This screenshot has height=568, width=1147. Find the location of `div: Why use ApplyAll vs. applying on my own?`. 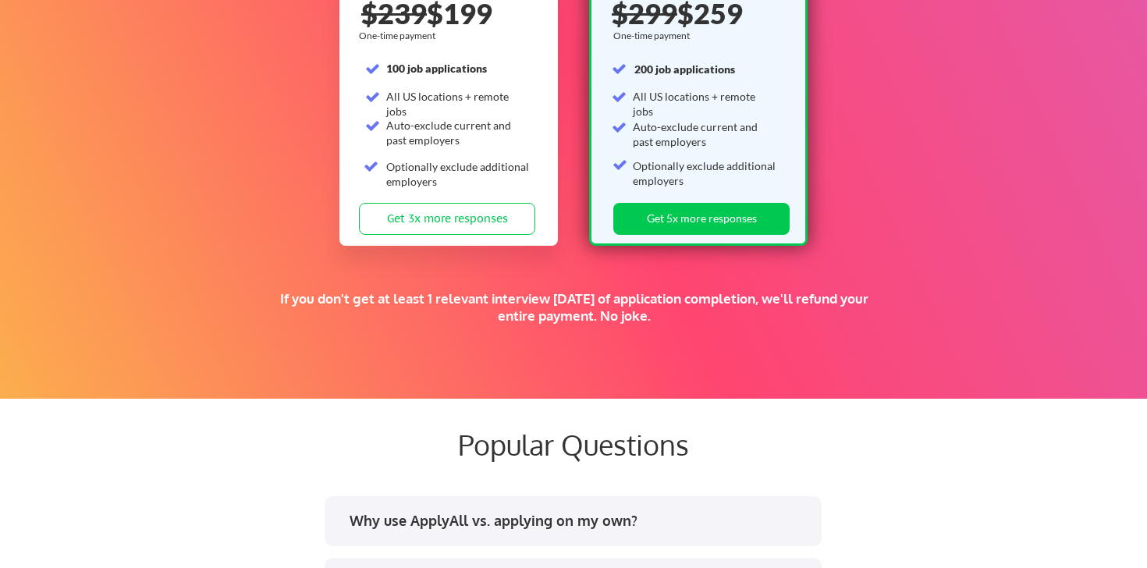

div: Why use ApplyAll vs. applying on my own? is located at coordinates (578, 521).